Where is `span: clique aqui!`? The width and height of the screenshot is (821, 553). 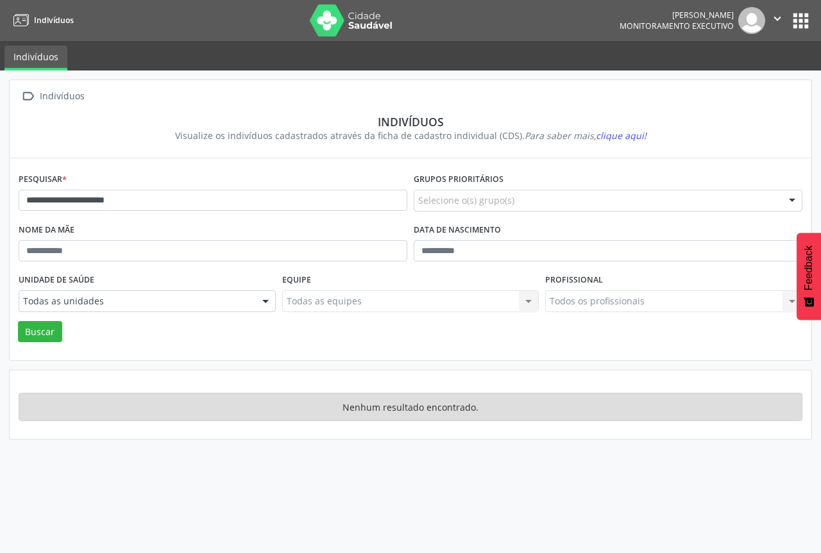 span: clique aqui! is located at coordinates (621, 135).